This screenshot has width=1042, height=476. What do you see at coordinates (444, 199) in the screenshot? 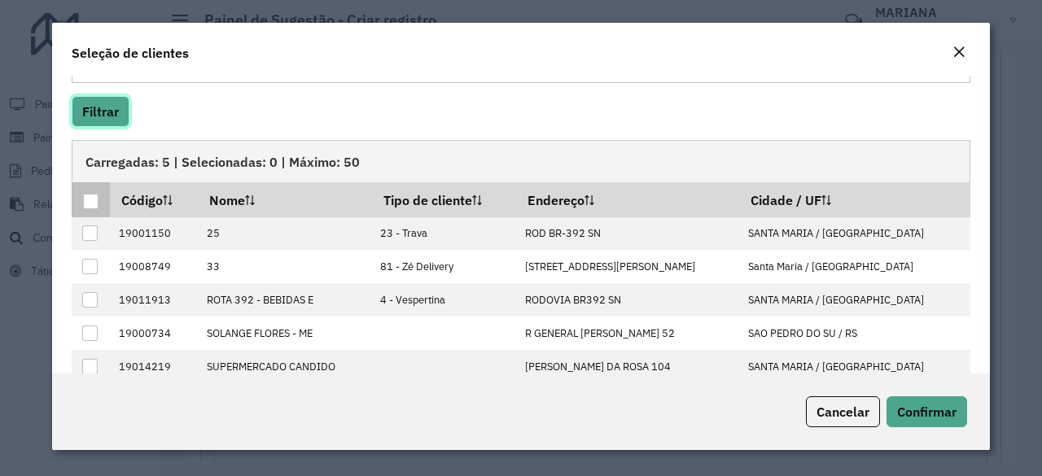
I see `th: Tipo de cliente` at bounding box center [444, 199].